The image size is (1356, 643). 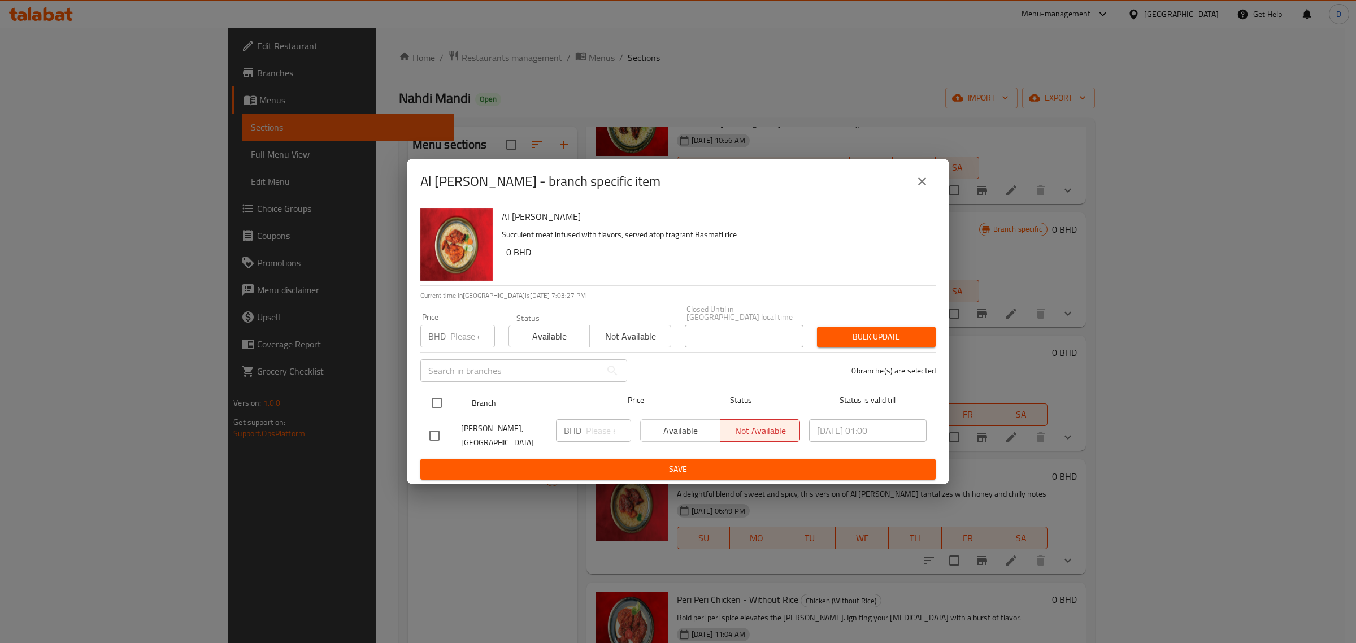 What do you see at coordinates (511, 371) in the screenshot?
I see `input: Search in branches` at bounding box center [511, 371].